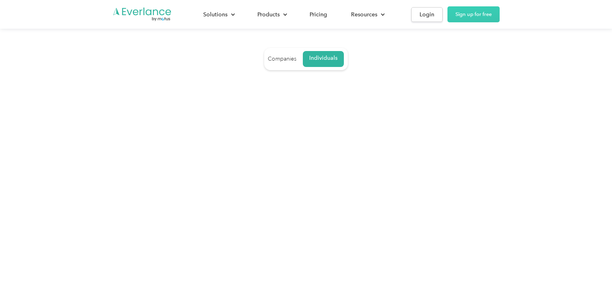 The width and height of the screenshot is (612, 291). I want to click on div: Resources, so click(364, 14).